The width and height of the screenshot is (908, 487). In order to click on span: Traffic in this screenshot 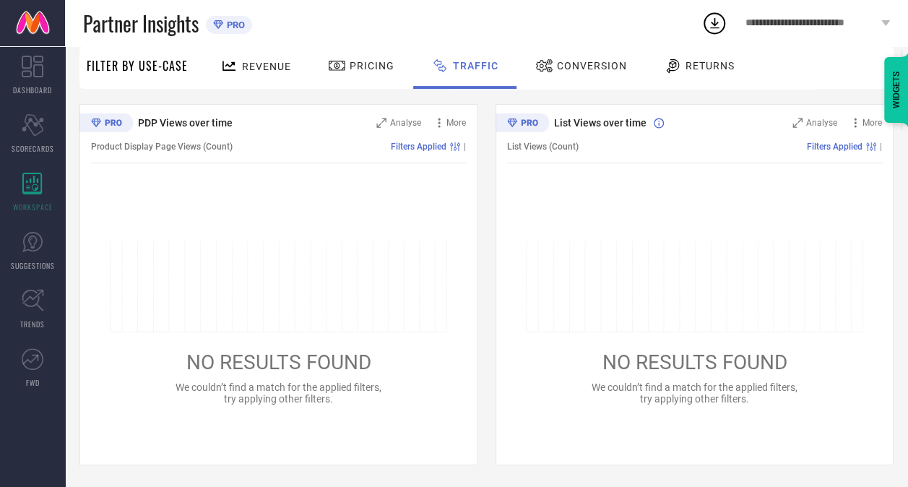, I will do `click(475, 66)`.